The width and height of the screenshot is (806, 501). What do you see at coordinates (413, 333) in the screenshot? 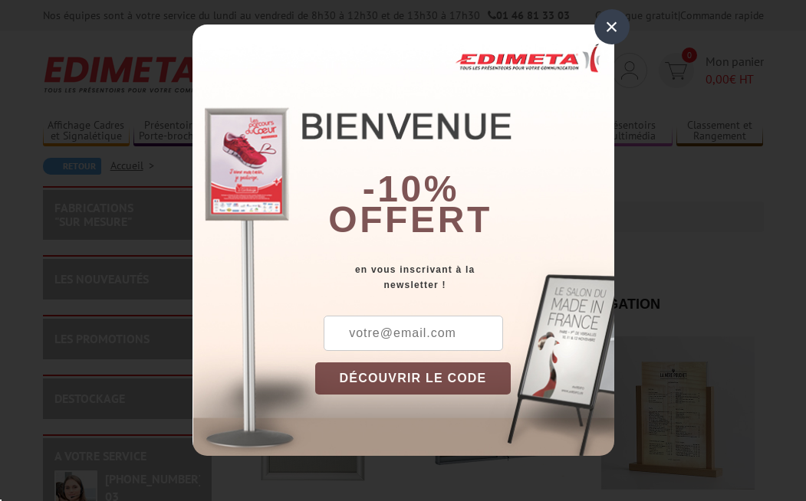
I see `input: votre@email.com` at bounding box center [413, 333].